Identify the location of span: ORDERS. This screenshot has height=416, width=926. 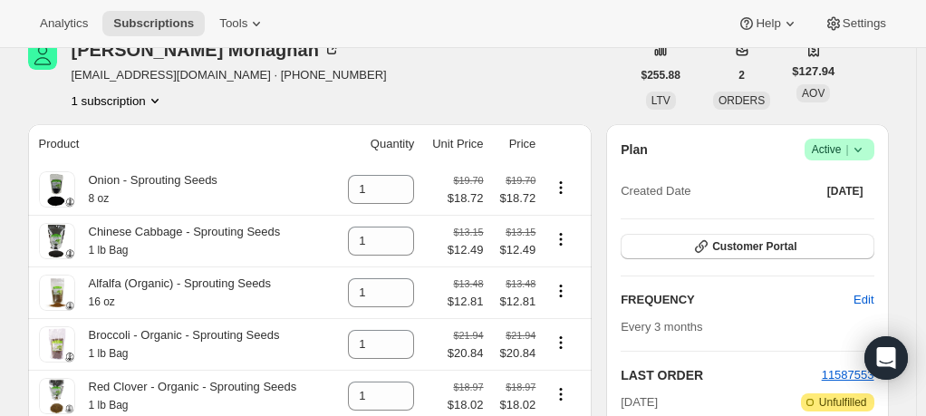
(741, 101).